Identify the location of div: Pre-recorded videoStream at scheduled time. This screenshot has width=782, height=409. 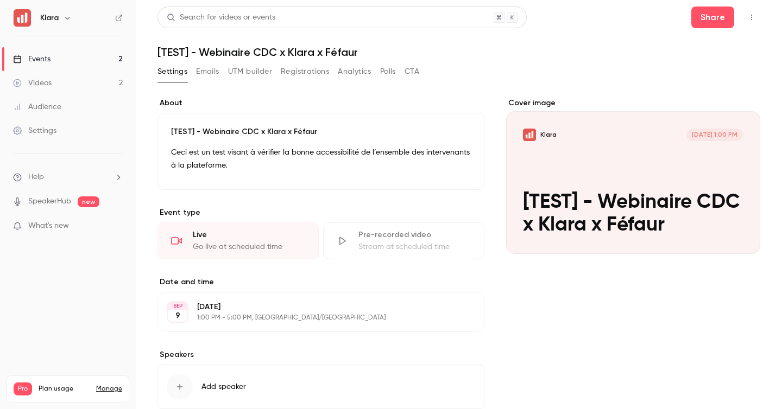
(403, 241).